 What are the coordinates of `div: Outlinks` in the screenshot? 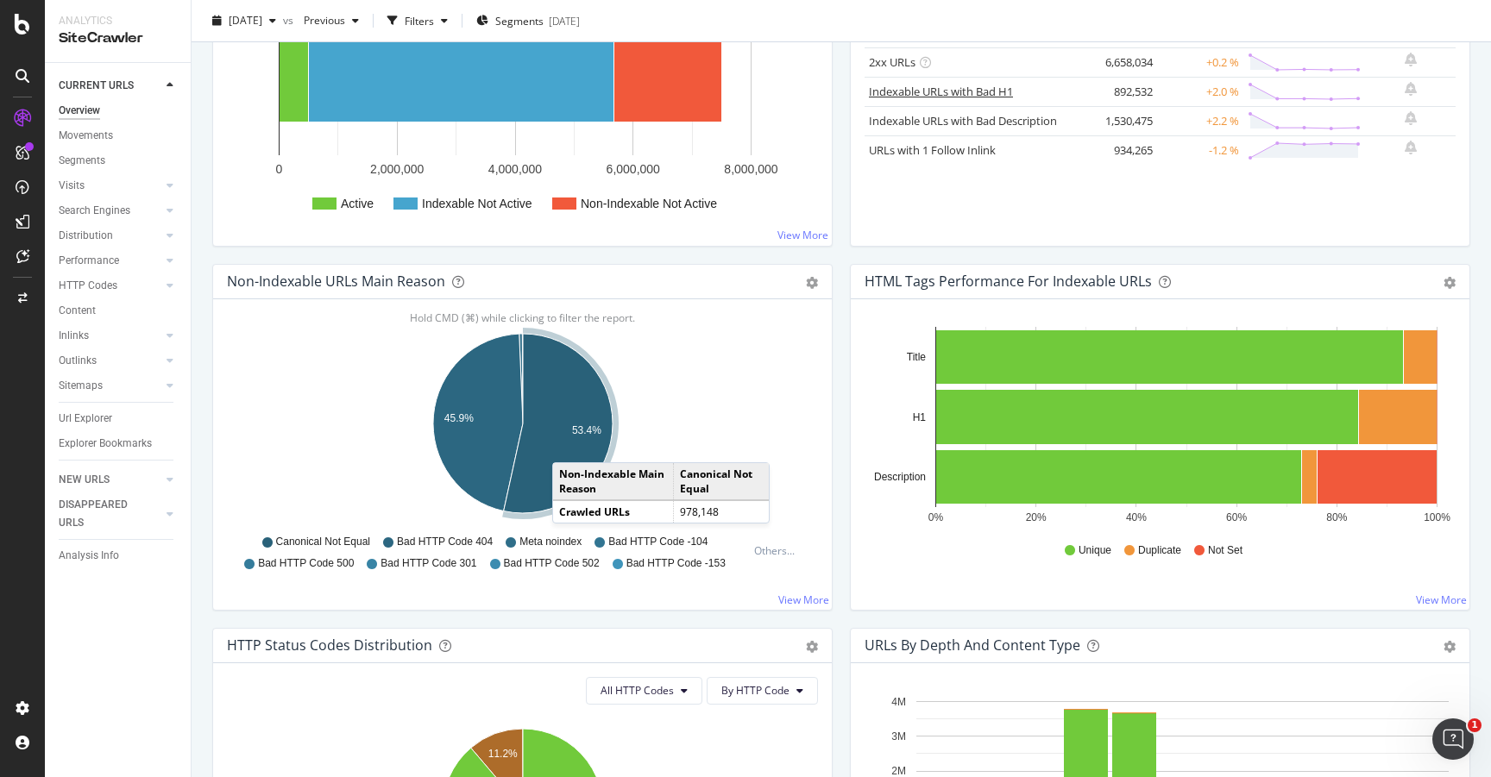 It's located at (78, 361).